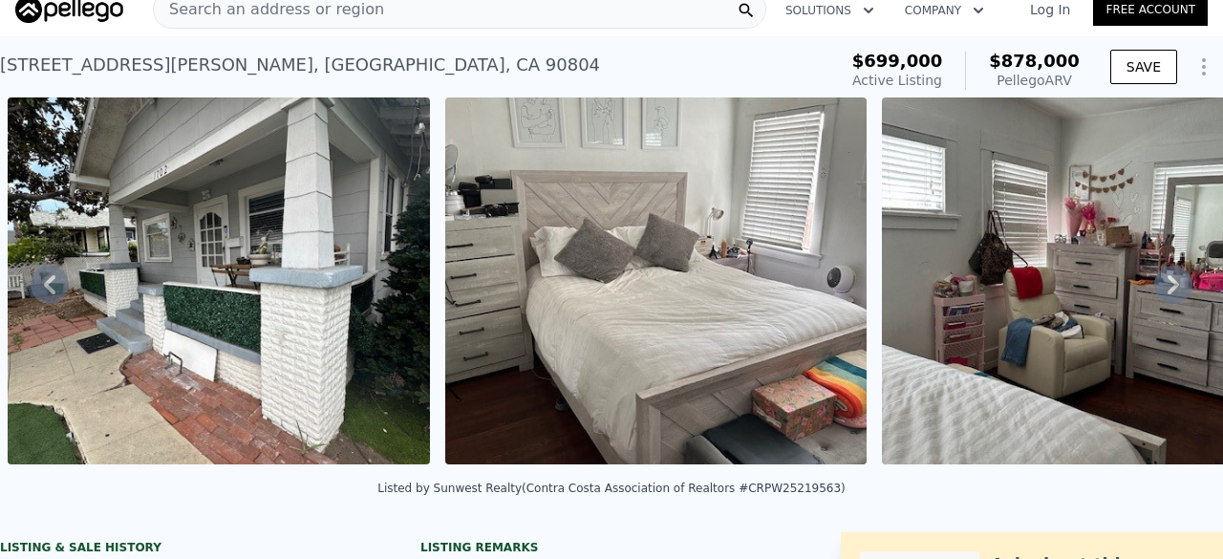  Describe the element at coordinates (897, 60) in the screenshot. I see `span: $699,000` at that location.